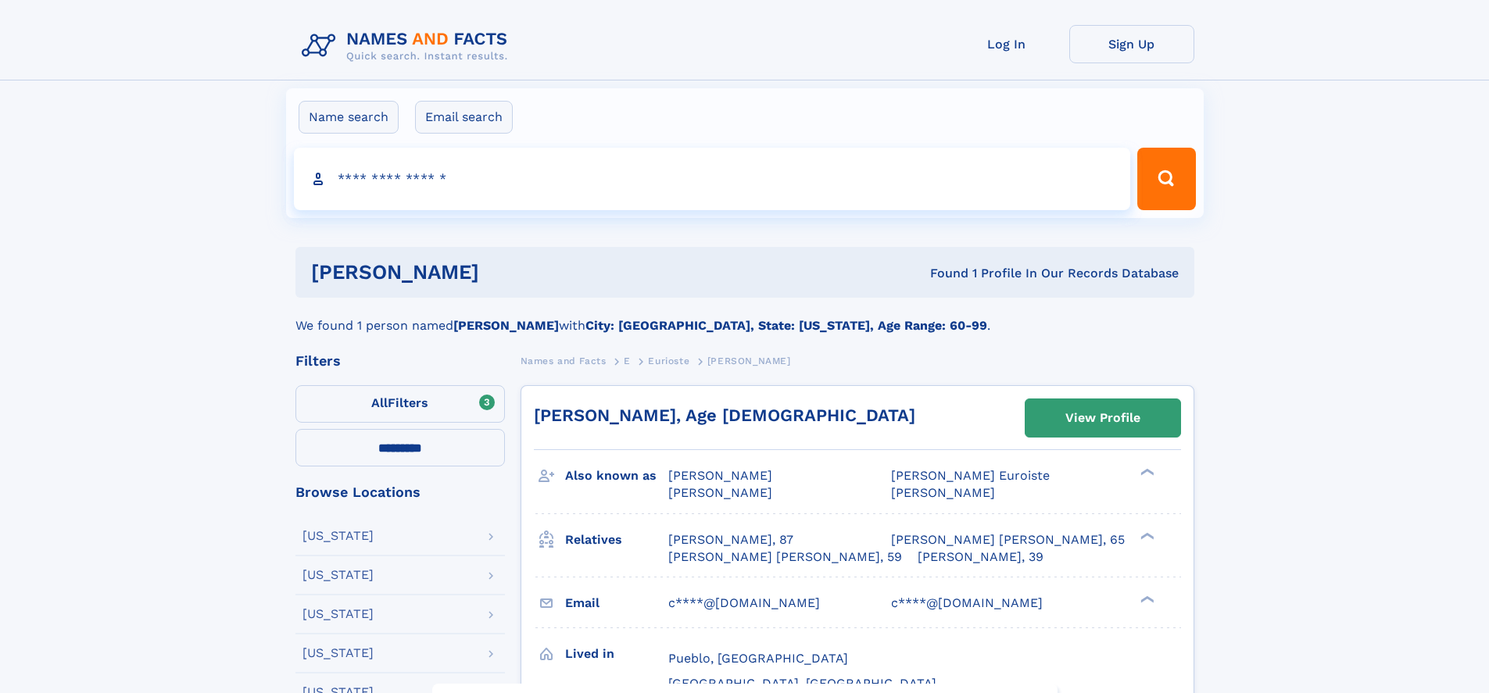 This screenshot has width=1489, height=693. What do you see at coordinates (408, 46) in the screenshot?
I see `img: Logo Names and Facts` at bounding box center [408, 46].